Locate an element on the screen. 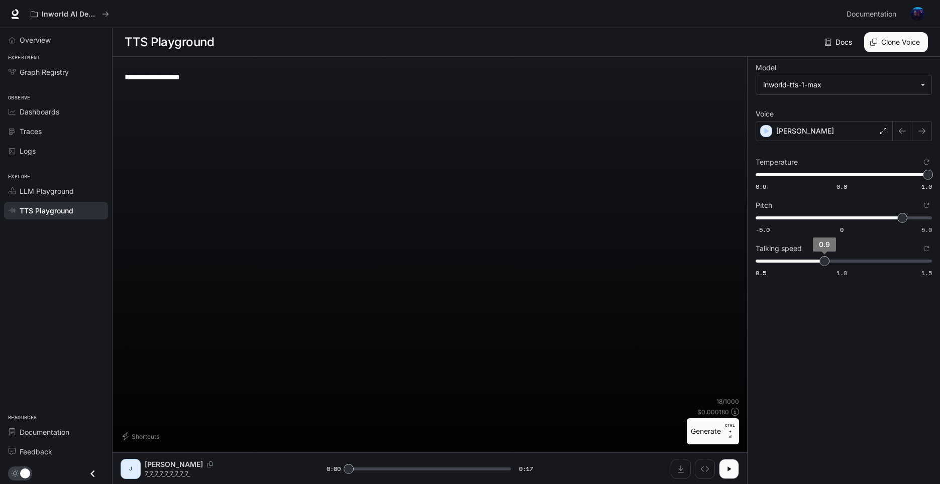 This screenshot has width=940, height=484. button: All workspaces is located at coordinates (70, 14).